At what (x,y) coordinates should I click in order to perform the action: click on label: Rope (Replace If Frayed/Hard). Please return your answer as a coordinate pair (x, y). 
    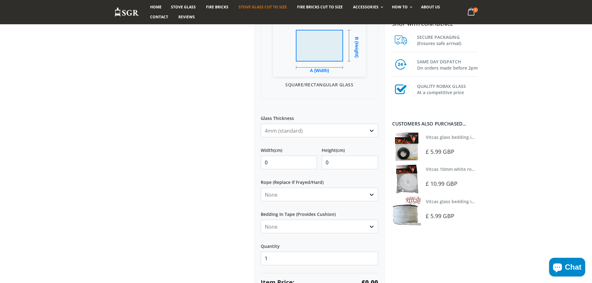
    Looking at the image, I should click on (320, 180).